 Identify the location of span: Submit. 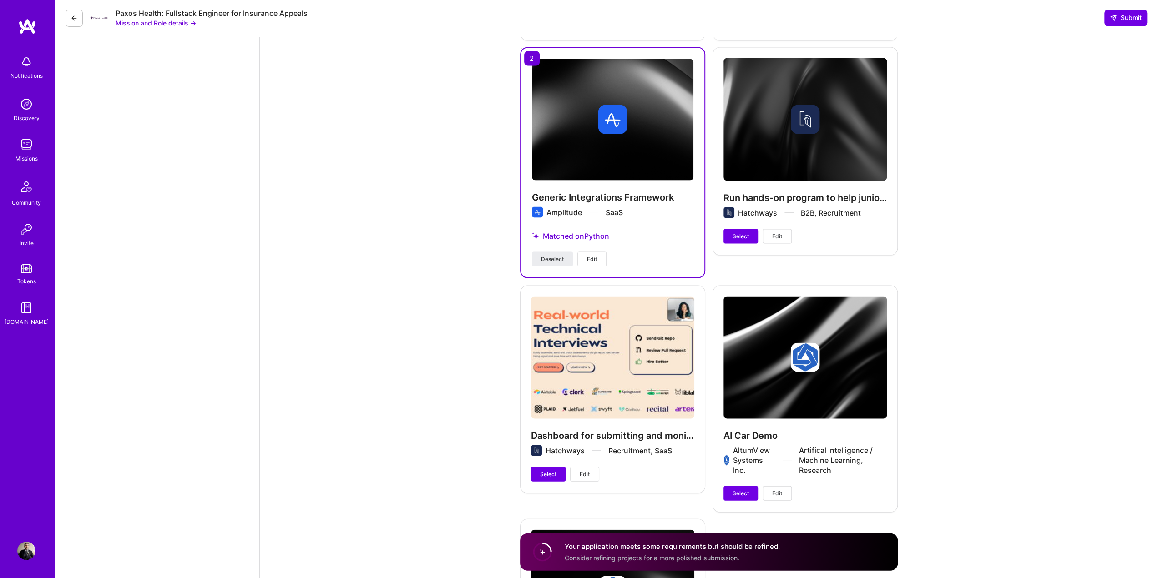
(1125, 18).